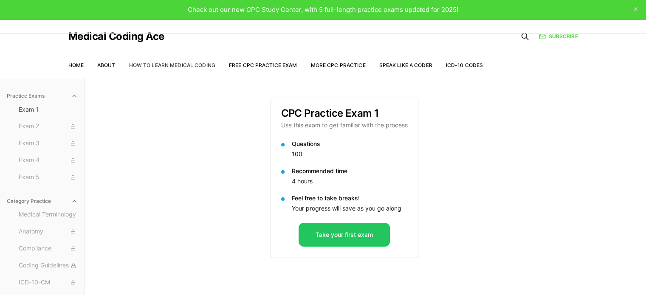  Describe the element at coordinates (344, 125) in the screenshot. I see `p: Use this exam to get familiar with the process` at that location.